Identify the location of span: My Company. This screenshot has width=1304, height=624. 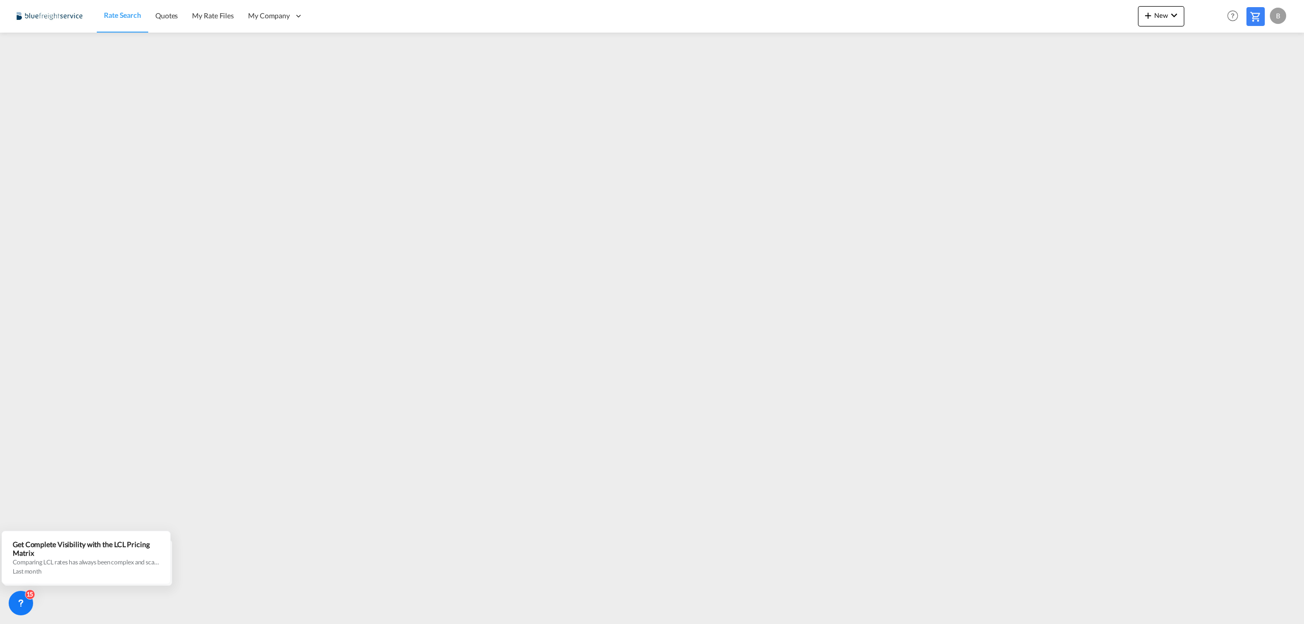
(269, 16).